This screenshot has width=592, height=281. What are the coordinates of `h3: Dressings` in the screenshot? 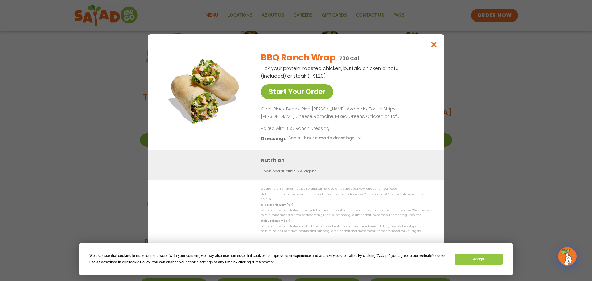 It's located at (274, 138).